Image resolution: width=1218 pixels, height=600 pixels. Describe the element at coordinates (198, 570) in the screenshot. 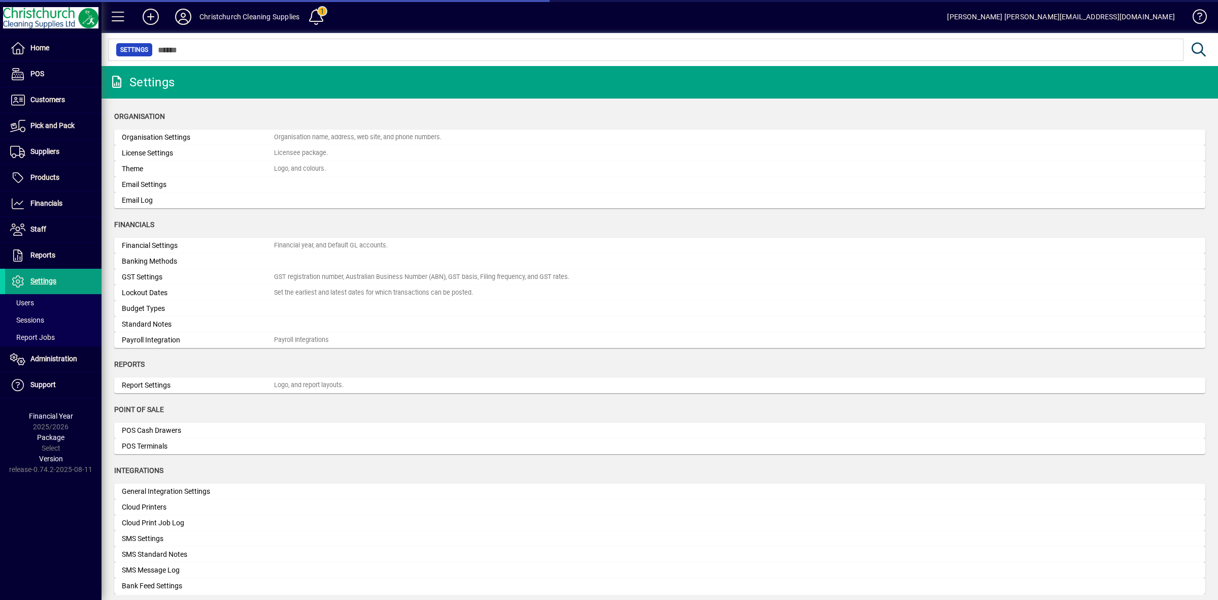

I see `div: SMS Message Log` at that location.